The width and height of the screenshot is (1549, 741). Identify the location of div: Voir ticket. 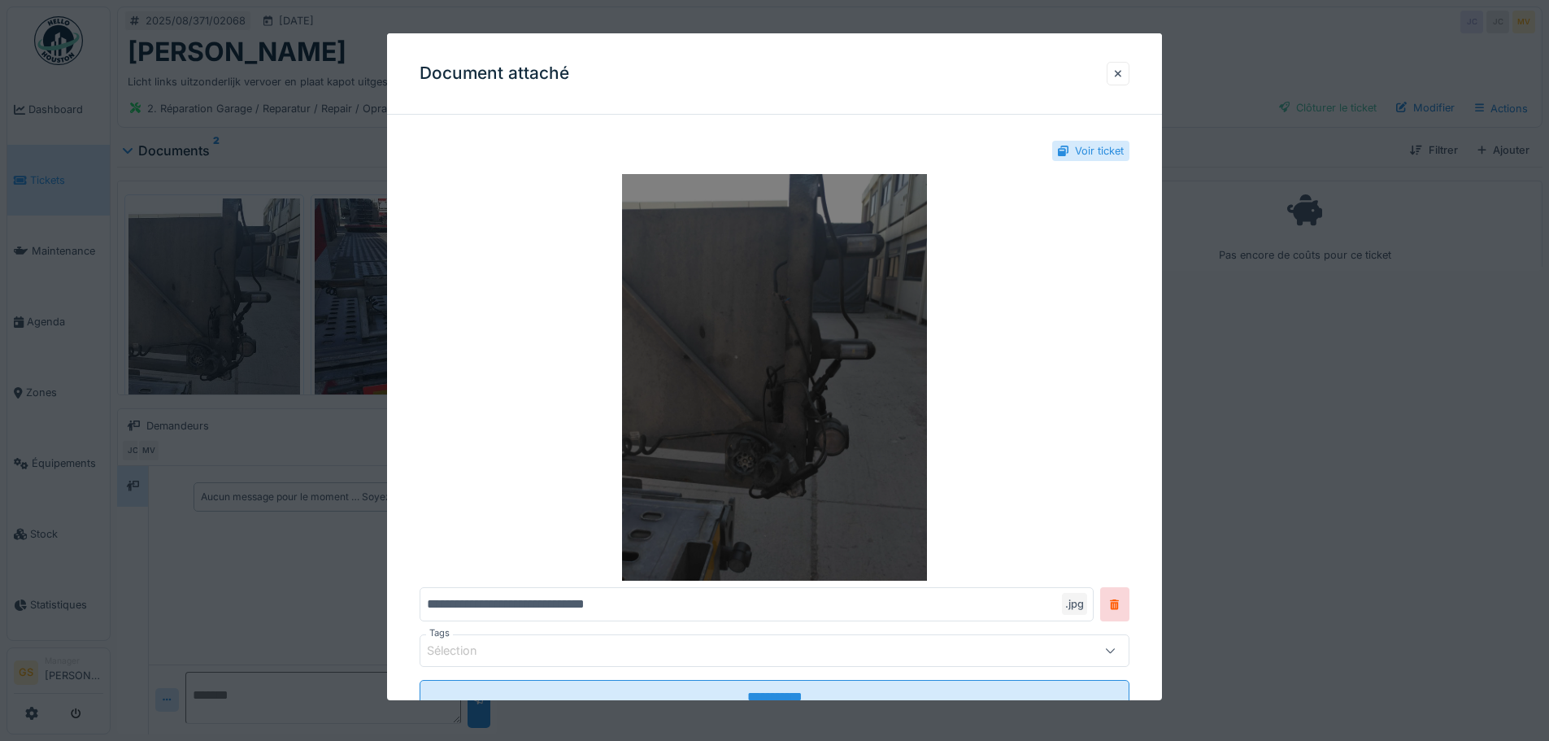
(1099, 150).